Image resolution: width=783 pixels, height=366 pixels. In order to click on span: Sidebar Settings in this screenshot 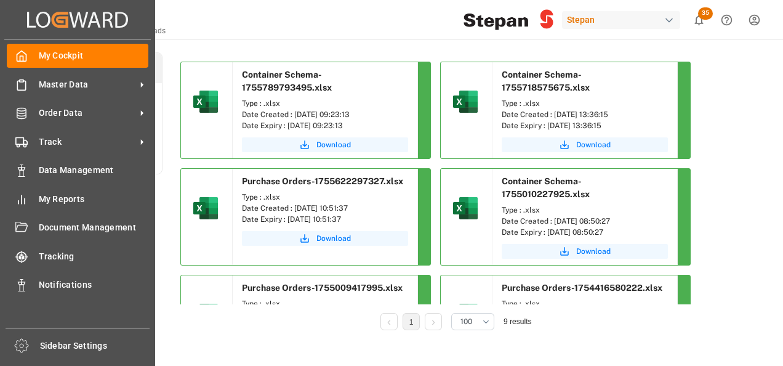, I will do `click(95, 345)`.